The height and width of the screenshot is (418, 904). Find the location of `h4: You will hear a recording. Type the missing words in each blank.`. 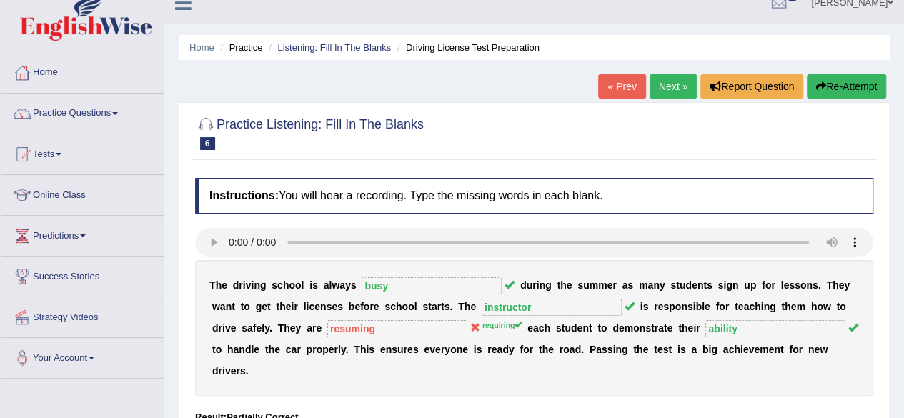

h4: You will hear a recording. Type the missing words in each blank. is located at coordinates (534, 196).